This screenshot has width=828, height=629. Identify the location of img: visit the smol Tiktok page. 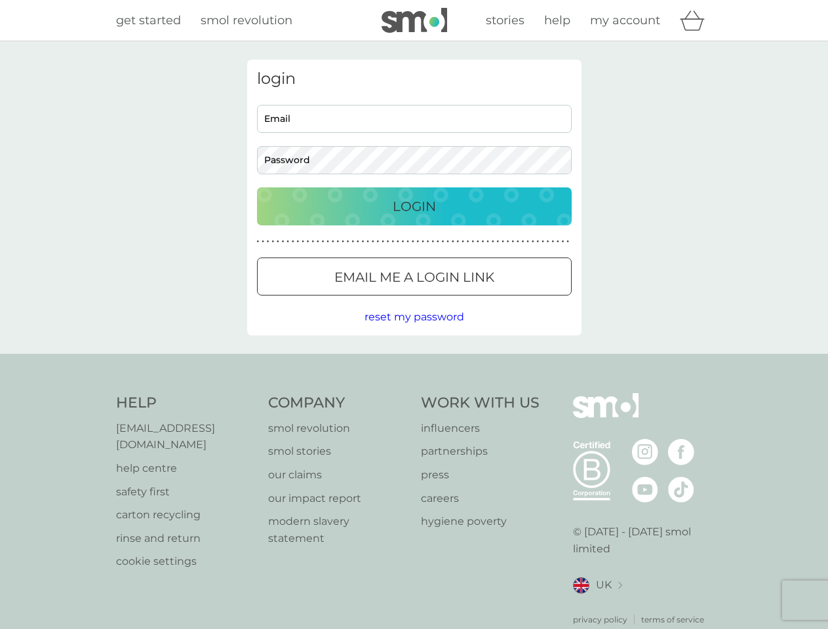
(681, 490).